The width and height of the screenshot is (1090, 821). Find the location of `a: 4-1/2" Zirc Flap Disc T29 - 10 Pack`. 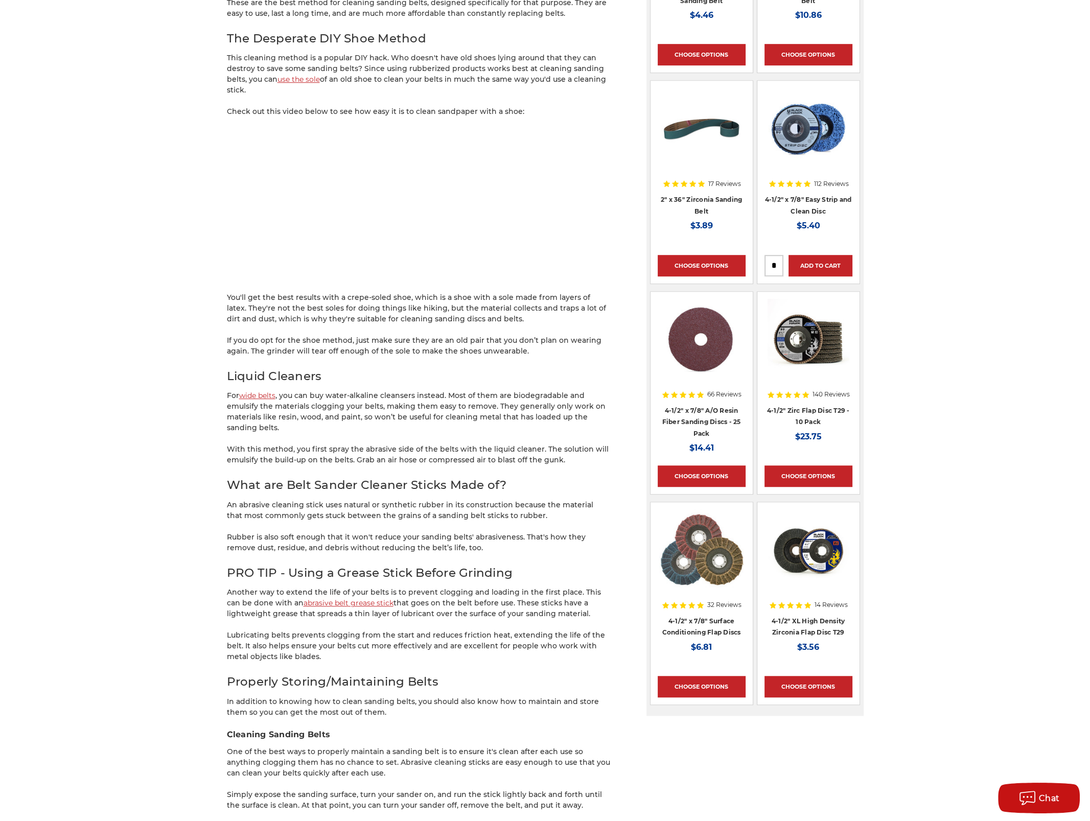

a: 4-1/2" Zirc Flap Disc T29 - 10 Pack is located at coordinates (809, 417).